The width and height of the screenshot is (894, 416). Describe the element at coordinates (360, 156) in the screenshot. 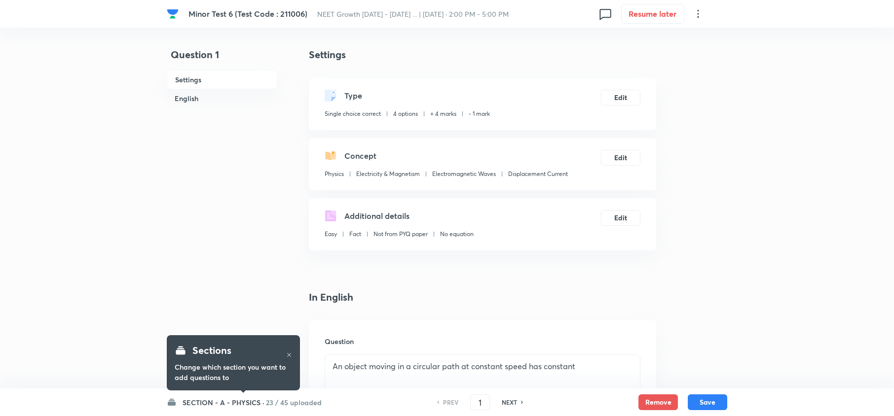

I see `h5: Concept` at that location.